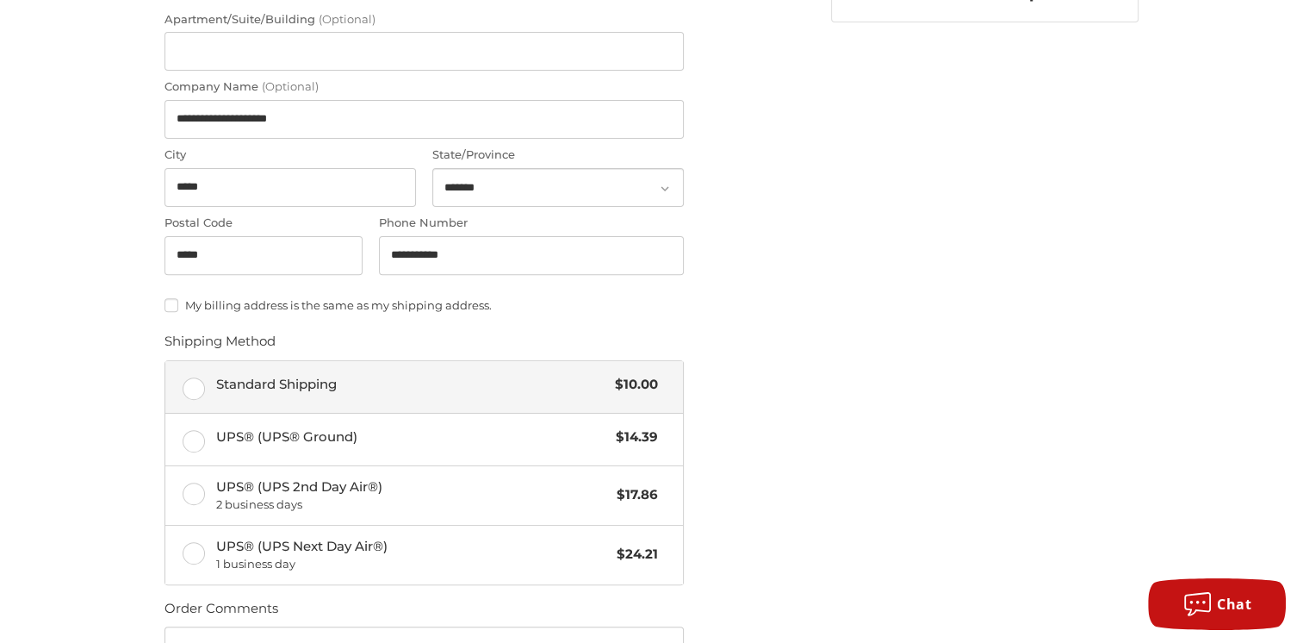 This screenshot has width=1303, height=643. What do you see at coordinates (412, 384) in the screenshot?
I see `span: Standard Shipping` at bounding box center [412, 384].